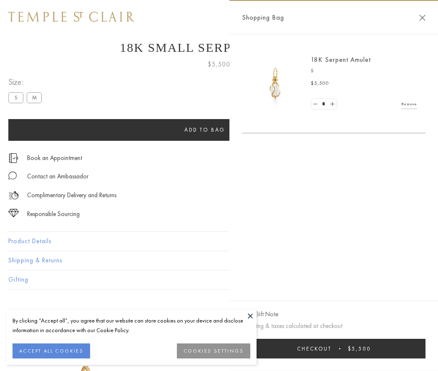 This screenshot has height=371, width=438. What do you see at coordinates (13, 195) in the screenshot?
I see `img: icon_delivery.svg` at bounding box center [13, 195].